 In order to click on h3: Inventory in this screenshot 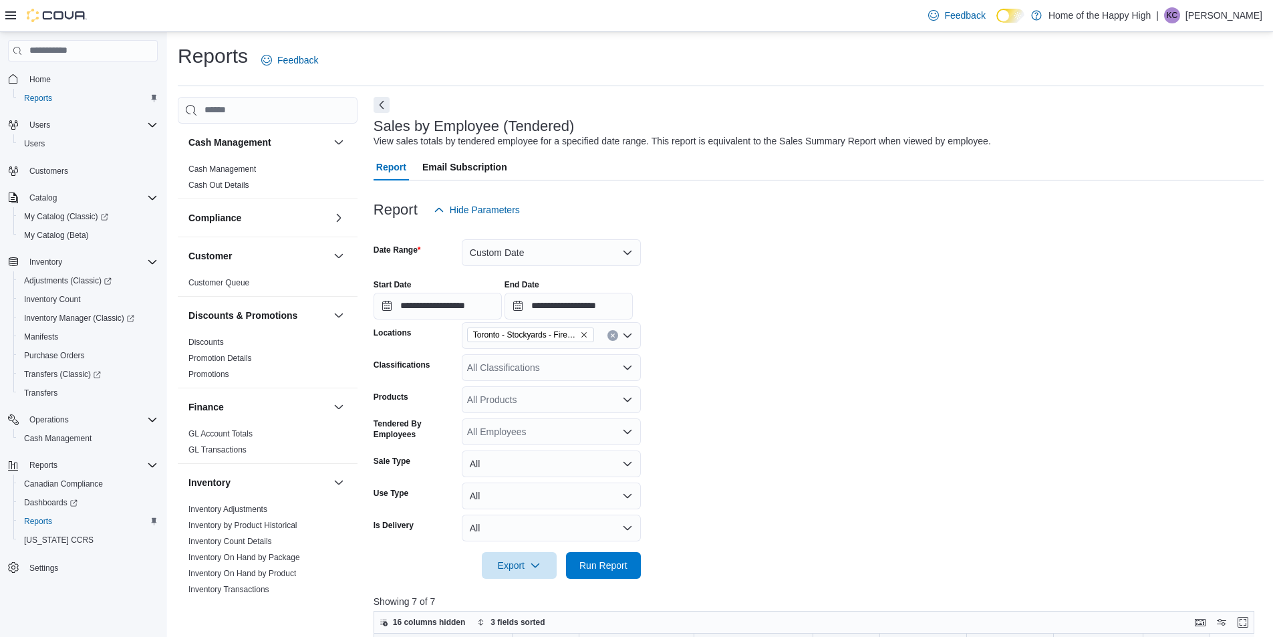, I will do `click(209, 483)`.